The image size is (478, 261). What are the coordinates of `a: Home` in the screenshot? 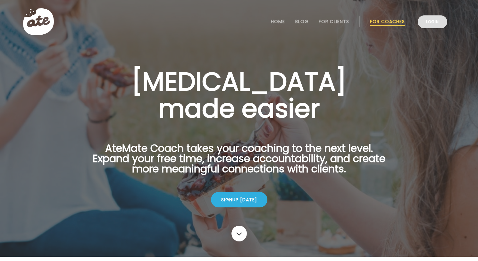 It's located at (278, 21).